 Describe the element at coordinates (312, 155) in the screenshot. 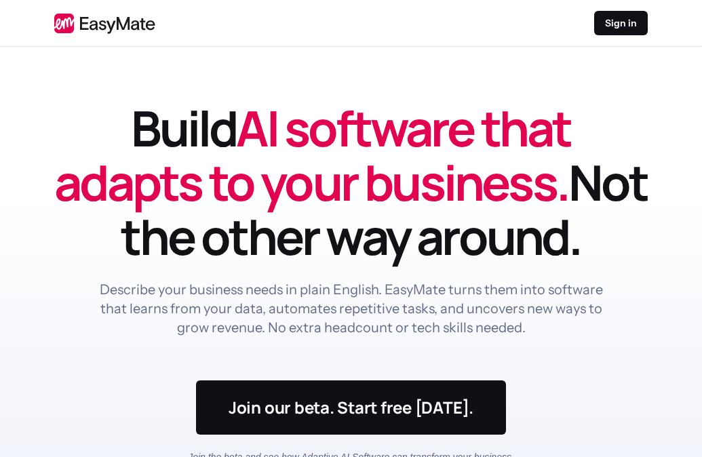

I see `span: AI software that adapts to your business.` at that location.